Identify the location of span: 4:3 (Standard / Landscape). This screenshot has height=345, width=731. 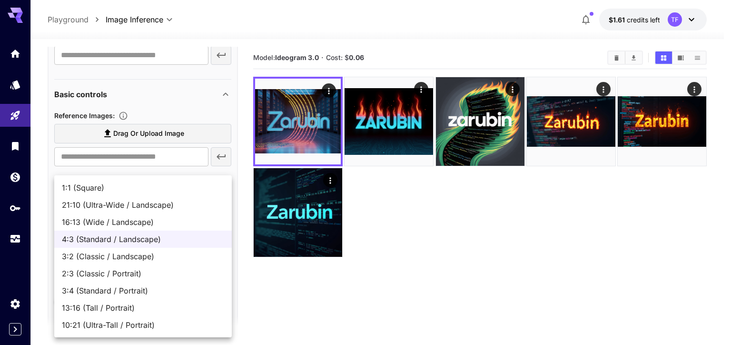
(143, 239).